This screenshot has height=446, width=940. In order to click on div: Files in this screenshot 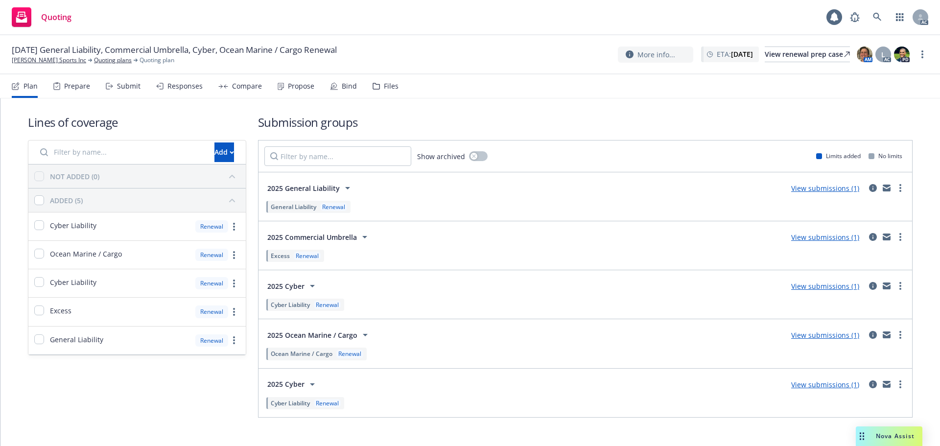, I will do `click(391, 86)`.